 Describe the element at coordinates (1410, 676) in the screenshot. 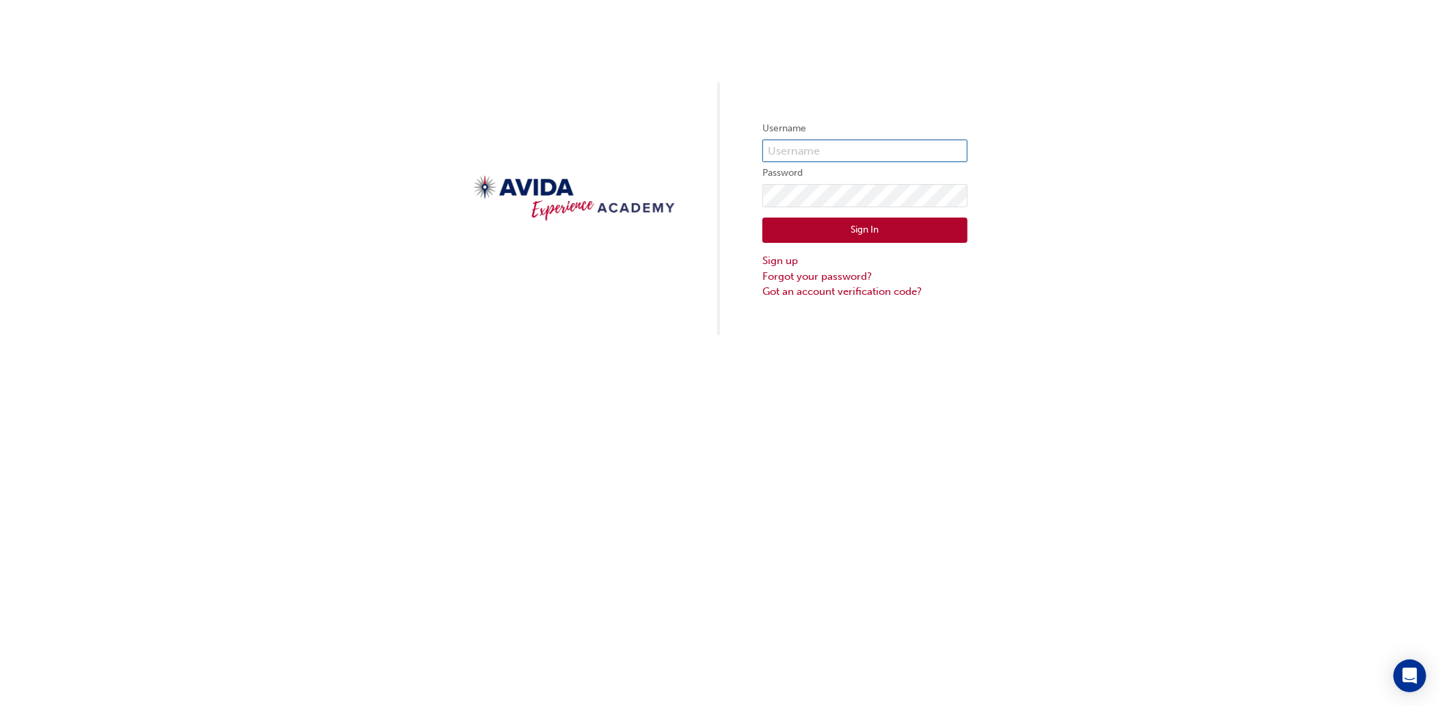

I see `div: Open Intercom Messenger` at that location.